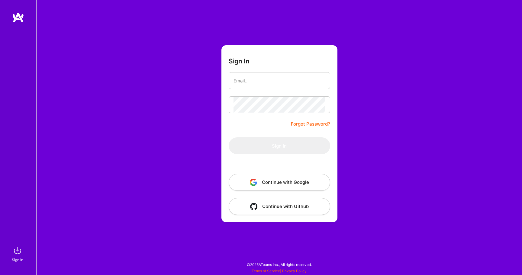 This screenshot has height=275, width=522. What do you see at coordinates (279, 146) in the screenshot?
I see `button: Sign In` at bounding box center [279, 146].